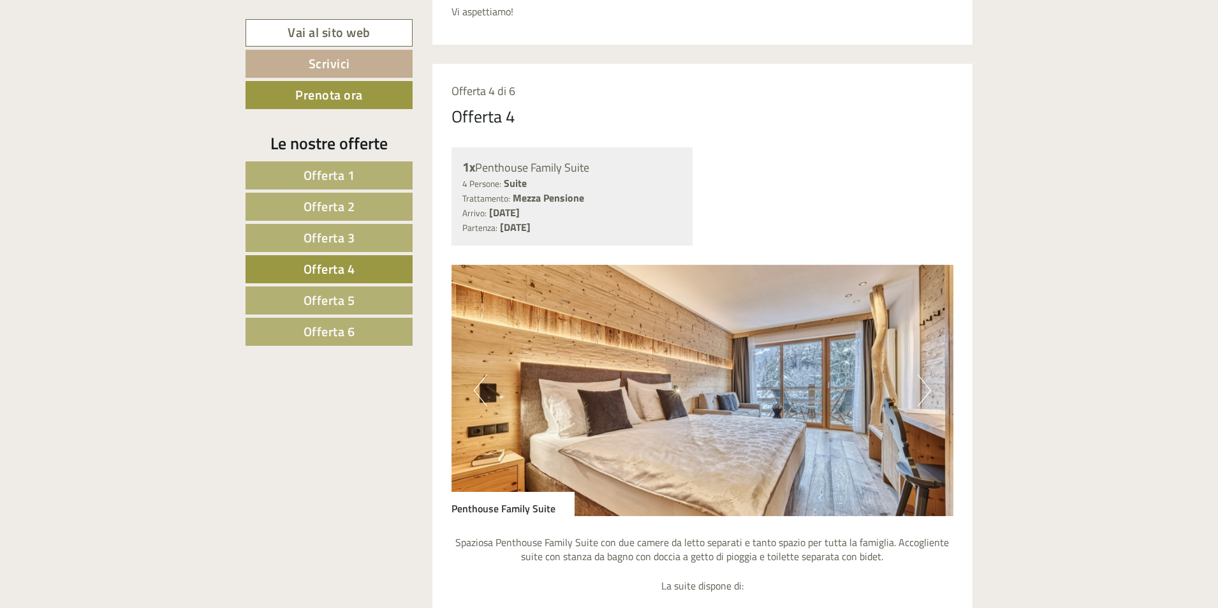 Image resolution: width=1218 pixels, height=608 pixels. What do you see at coordinates (484, 91) in the screenshot?
I see `span: Offerta 4 di 6` at bounding box center [484, 91].